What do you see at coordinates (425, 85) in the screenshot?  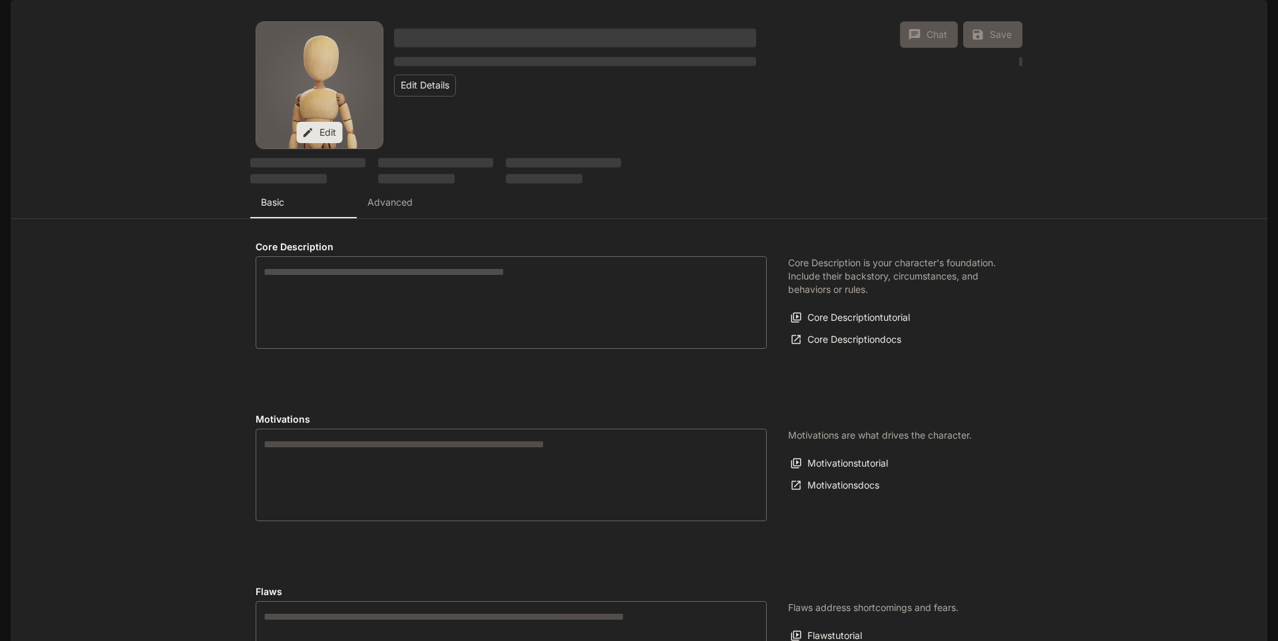 I see `button: Edit Details` at bounding box center [425, 85].